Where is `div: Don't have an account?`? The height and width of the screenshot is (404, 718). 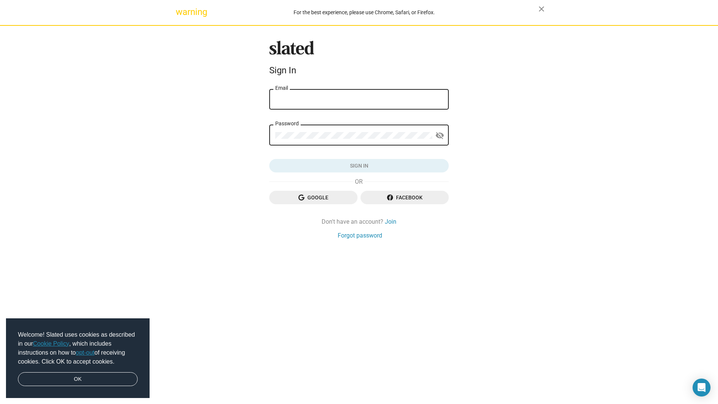
div: Don't have an account? is located at coordinates (359, 221).